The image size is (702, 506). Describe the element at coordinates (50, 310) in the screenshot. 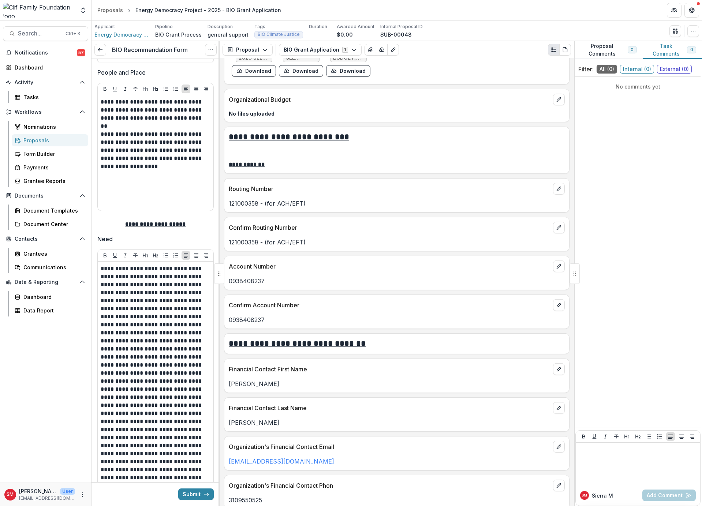

I see `a: Data Report` at that location.